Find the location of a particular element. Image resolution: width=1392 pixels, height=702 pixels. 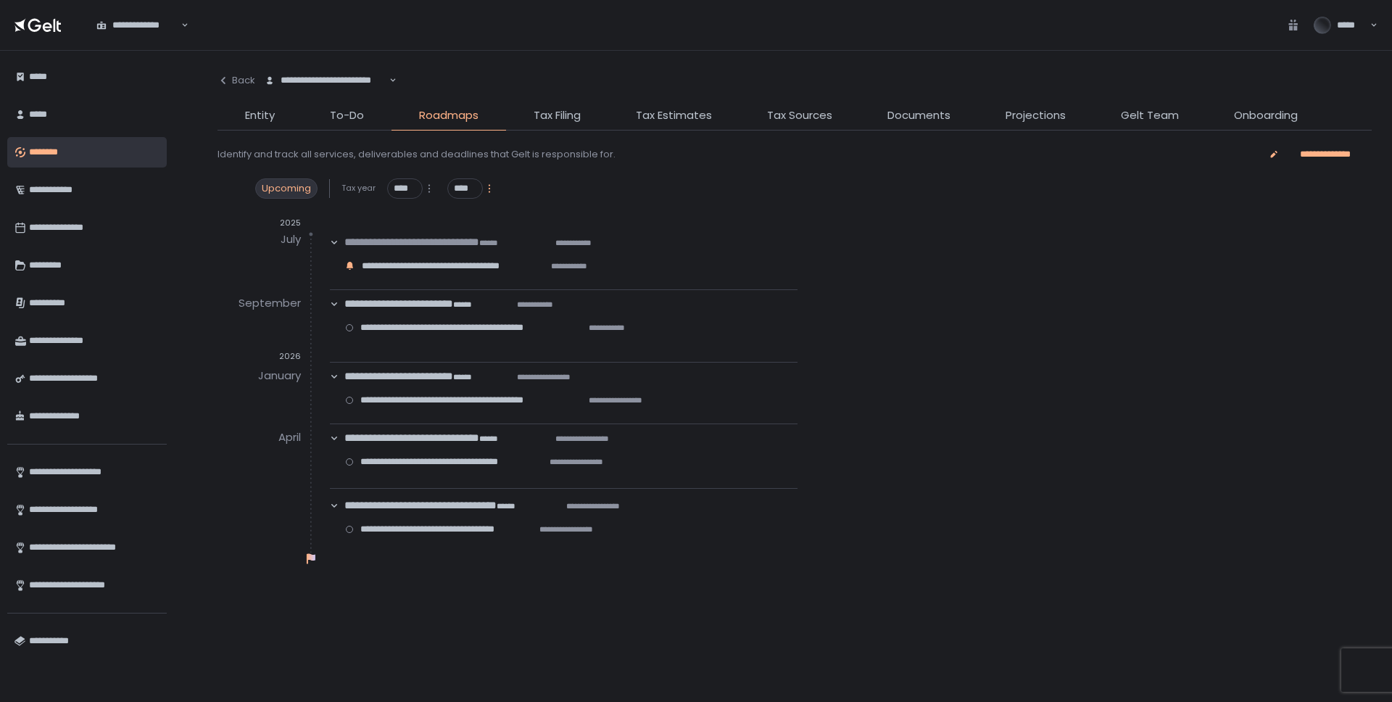

span: Onboarding is located at coordinates (1266, 115).